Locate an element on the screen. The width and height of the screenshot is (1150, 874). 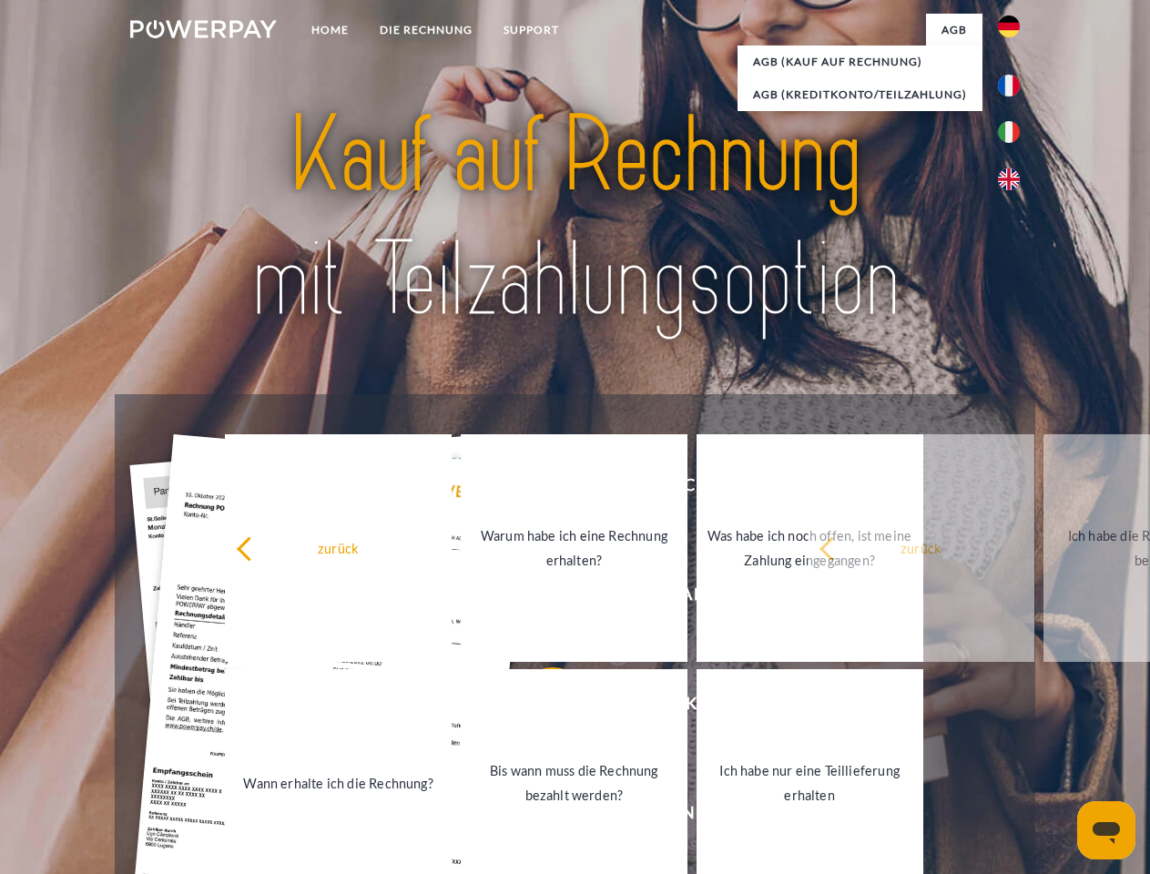
div: Bis wann muss die Rechnung bezahlt werden? is located at coordinates (574, 783).